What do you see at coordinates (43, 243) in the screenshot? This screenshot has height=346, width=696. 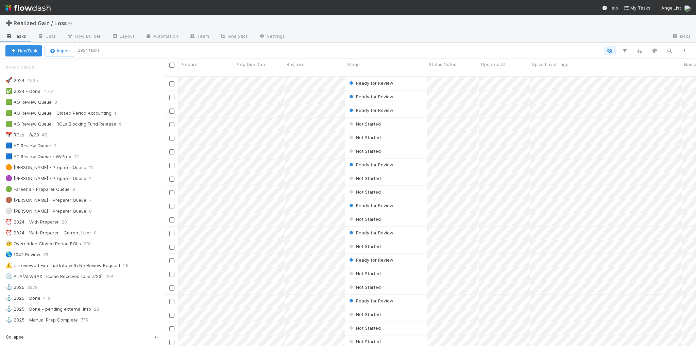 I see `div: Overridden Closed Period RGLs` at bounding box center [43, 243].